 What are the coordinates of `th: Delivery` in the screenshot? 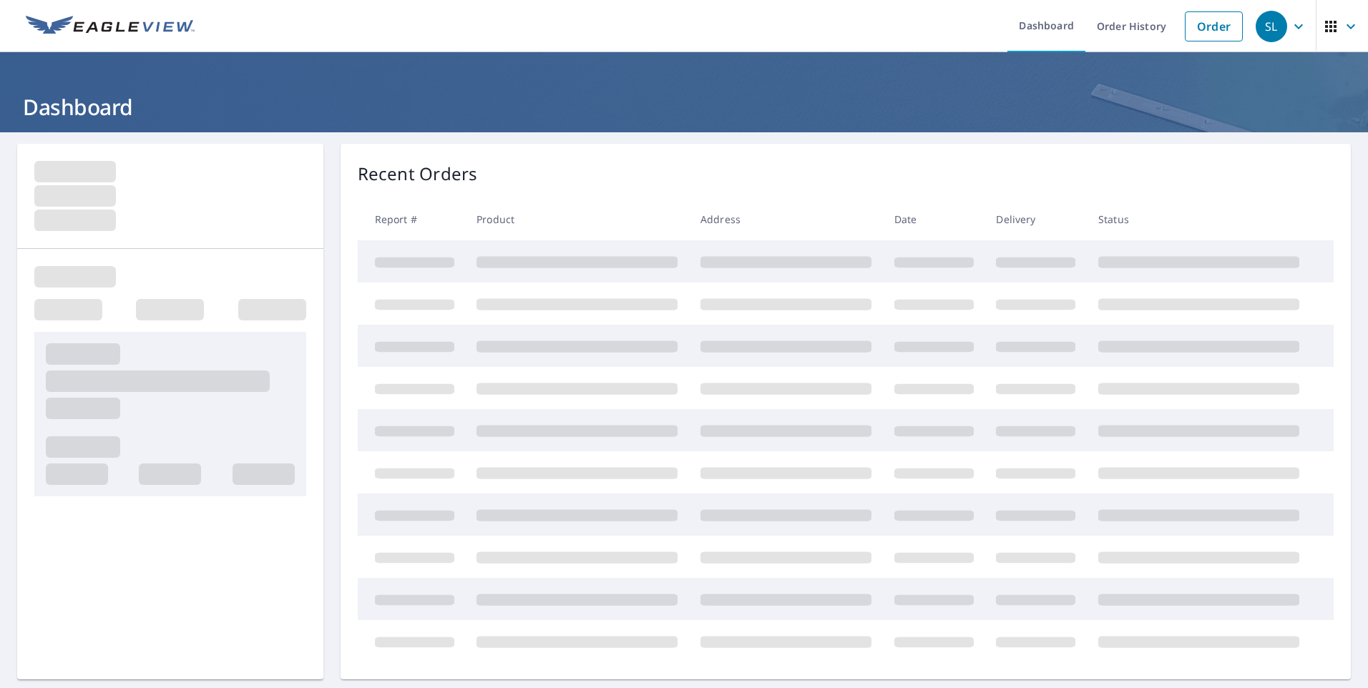 It's located at (1035, 219).